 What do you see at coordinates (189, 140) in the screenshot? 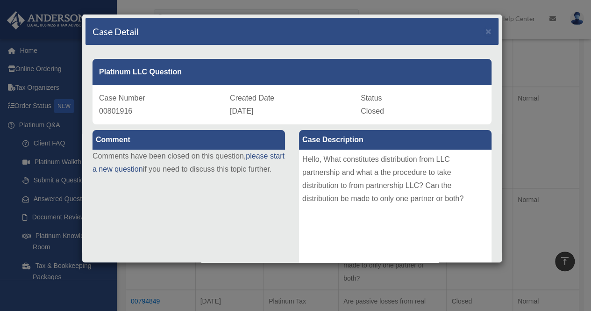
I see `label: Comment` at bounding box center [189, 140].